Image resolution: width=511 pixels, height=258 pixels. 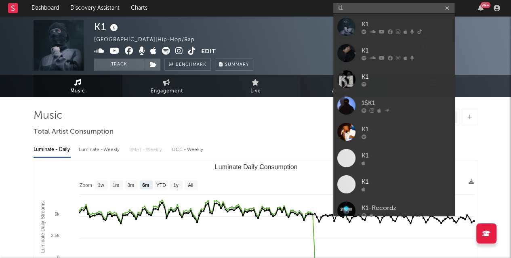 I want to click on text: YTD, so click(x=161, y=186).